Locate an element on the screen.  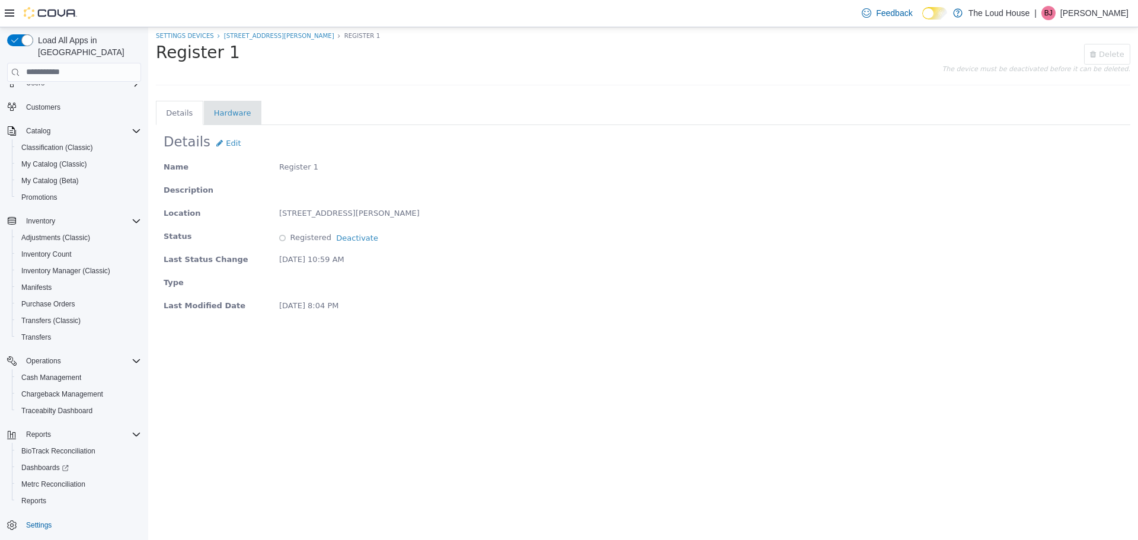
a: Deactivate is located at coordinates (209, 210).